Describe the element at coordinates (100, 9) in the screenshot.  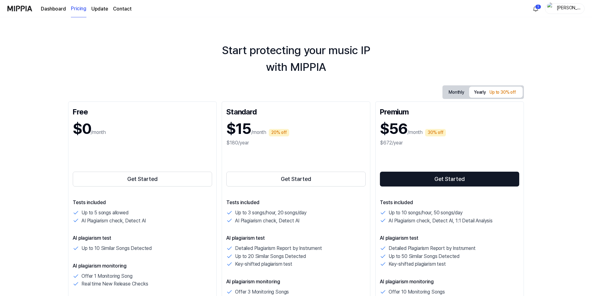
I see `a: Update` at that location.